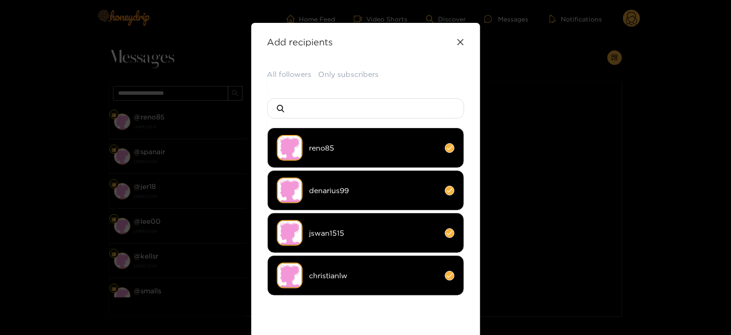 The height and width of the screenshot is (335, 731). What do you see at coordinates (289, 74) in the screenshot?
I see `button: All followers` at bounding box center [289, 74].